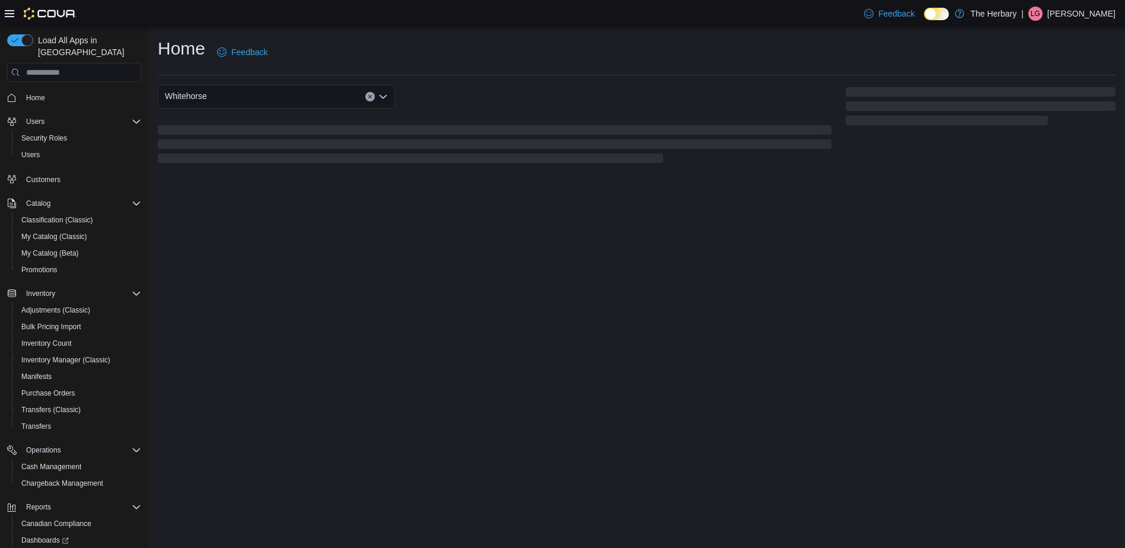 Image resolution: width=1125 pixels, height=548 pixels. Describe the element at coordinates (62, 483) in the screenshot. I see `a: Chargeback Management` at that location.